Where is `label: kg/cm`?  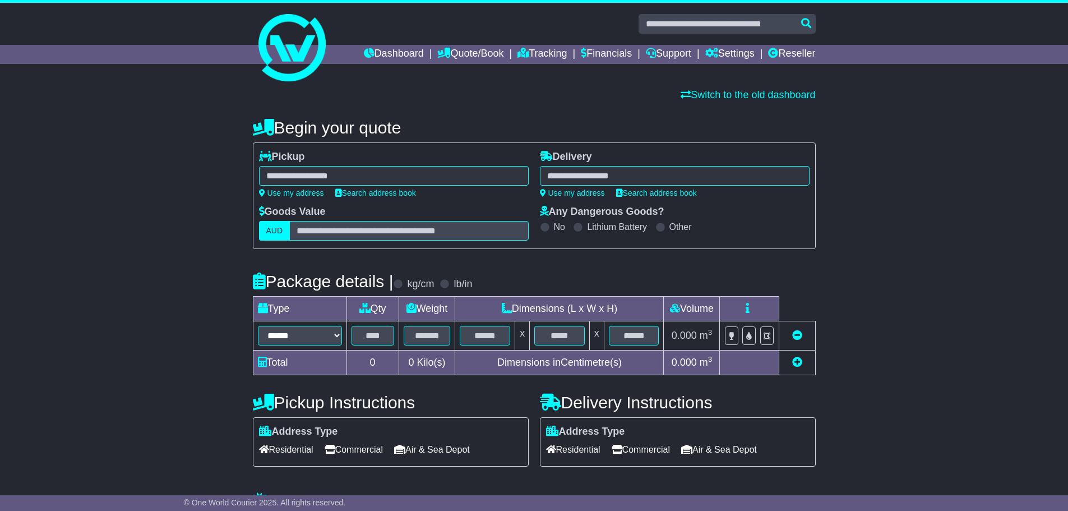 label: kg/cm is located at coordinates (421, 284).